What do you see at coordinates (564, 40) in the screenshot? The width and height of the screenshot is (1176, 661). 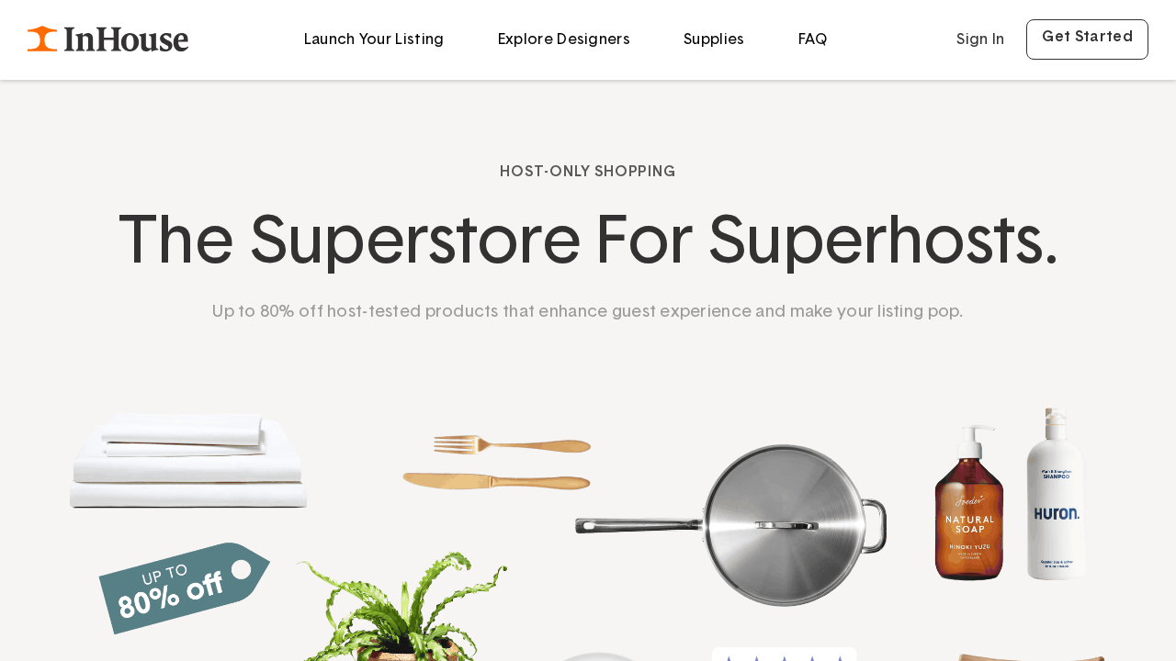 I see `a: Explore Designers` at bounding box center [564, 40].